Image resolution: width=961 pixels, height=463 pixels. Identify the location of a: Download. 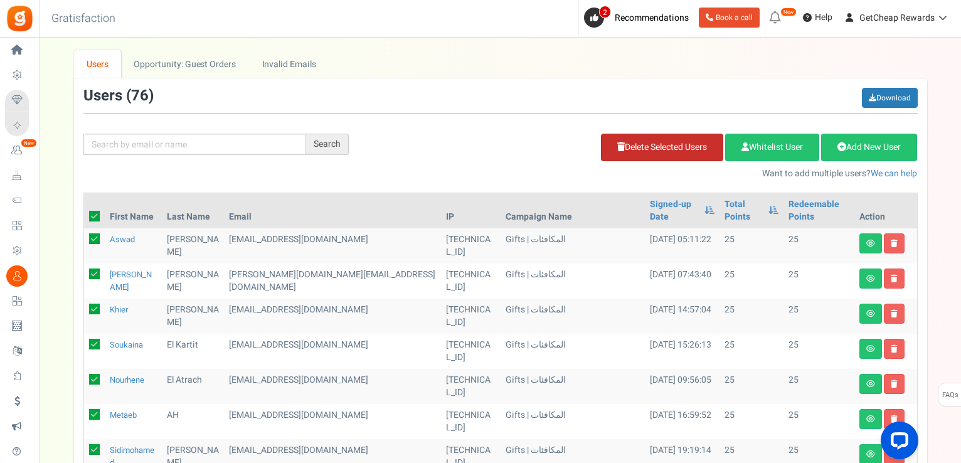
(890, 98).